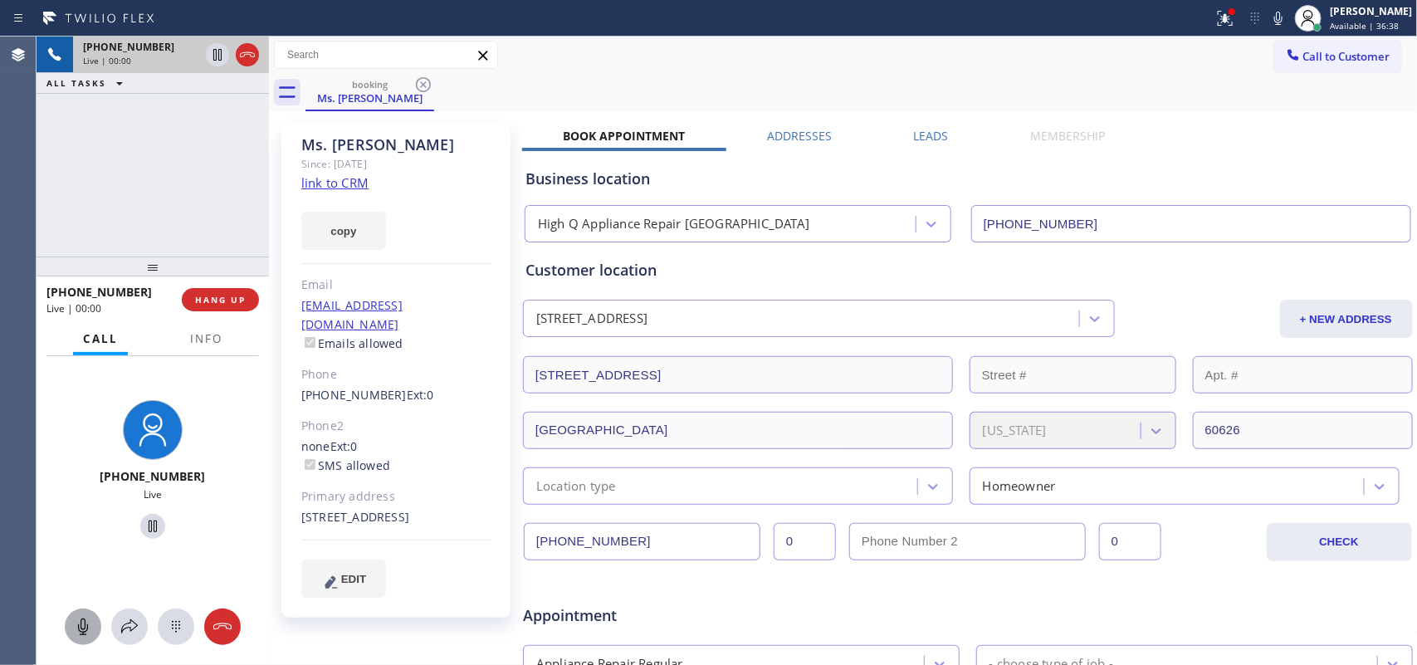 This screenshot has width=1417, height=665. What do you see at coordinates (352, 343) in the screenshot?
I see `label: Emails allowed` at bounding box center [352, 343].